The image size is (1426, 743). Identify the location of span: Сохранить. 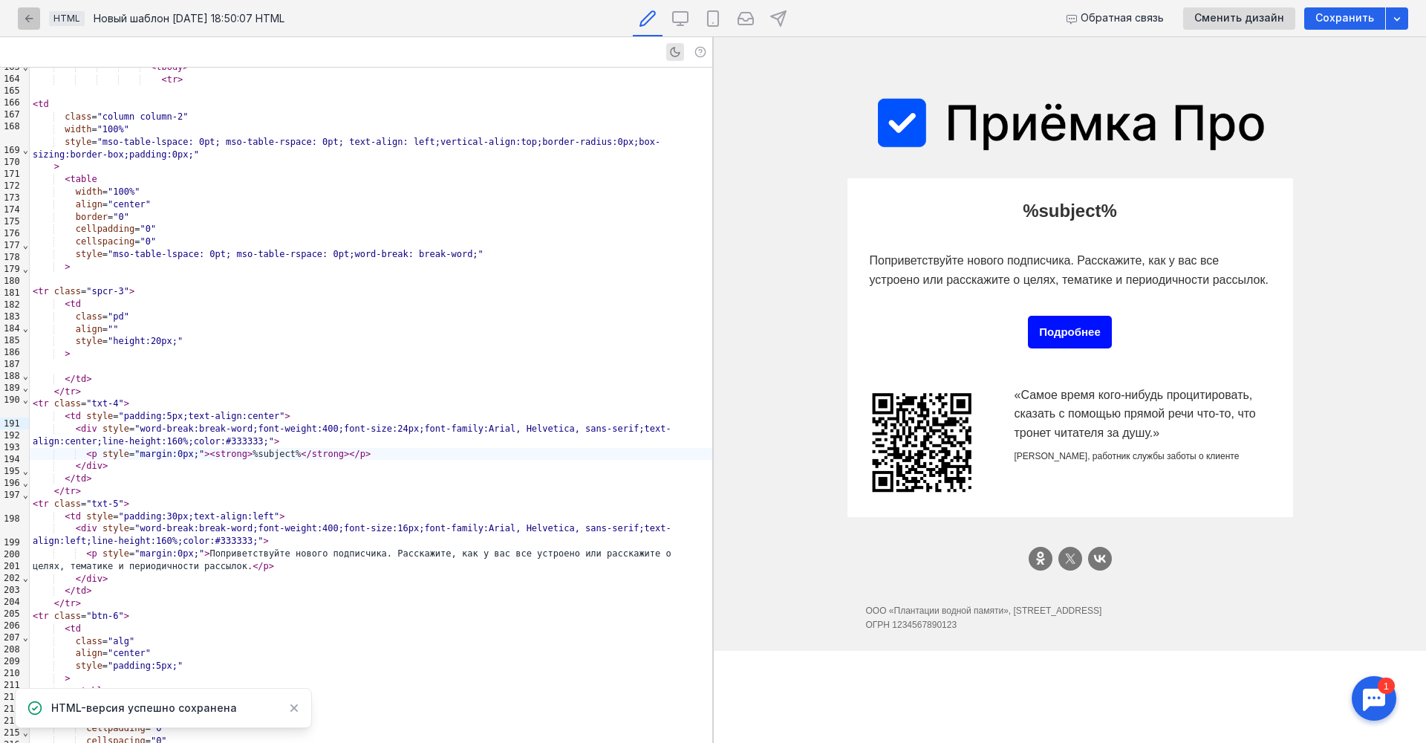
(1344, 18).